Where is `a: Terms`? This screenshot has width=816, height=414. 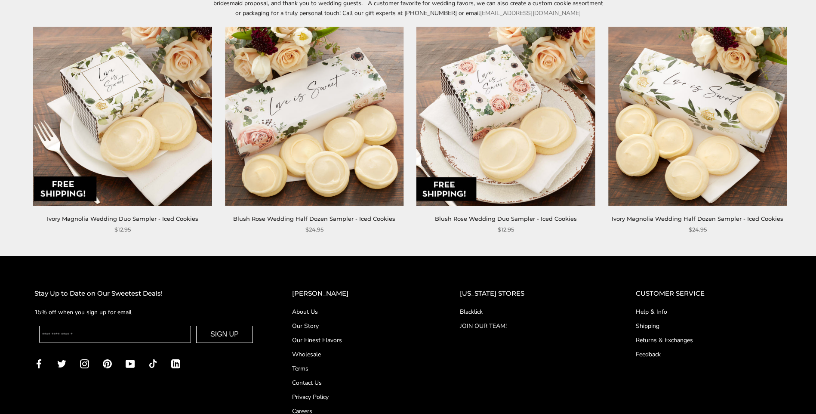
a: Terms is located at coordinates (359, 368).